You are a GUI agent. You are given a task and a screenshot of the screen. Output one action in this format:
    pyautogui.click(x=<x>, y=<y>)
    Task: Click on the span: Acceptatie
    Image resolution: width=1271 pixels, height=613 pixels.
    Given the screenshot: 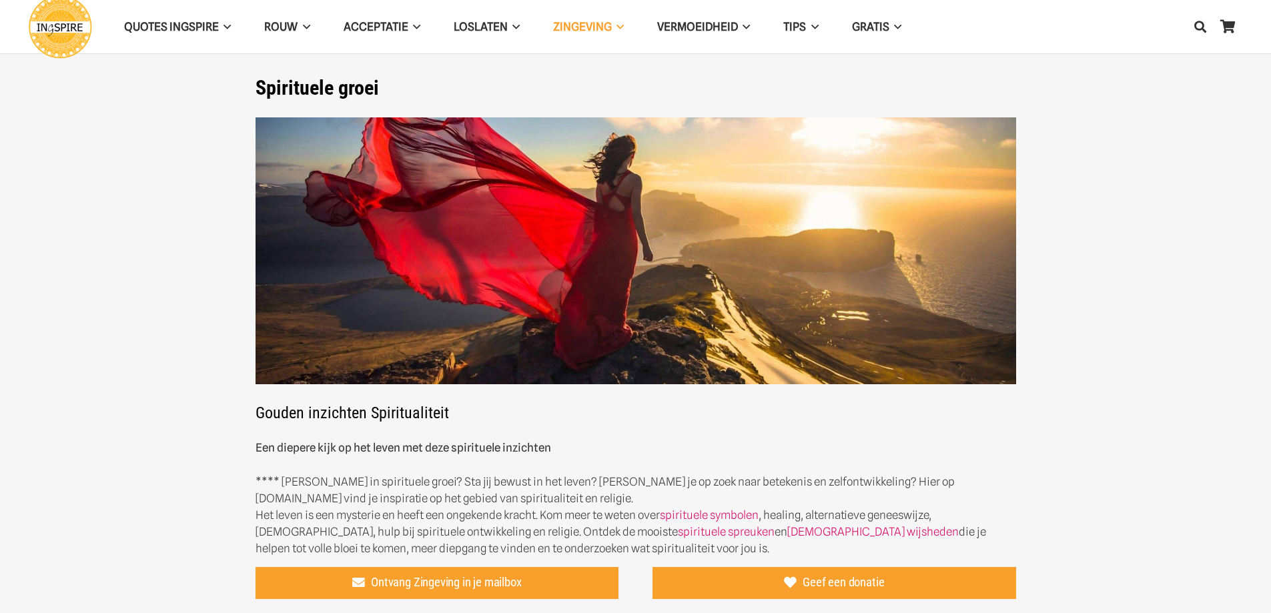 What is the action you would take?
    pyautogui.click(x=376, y=27)
    